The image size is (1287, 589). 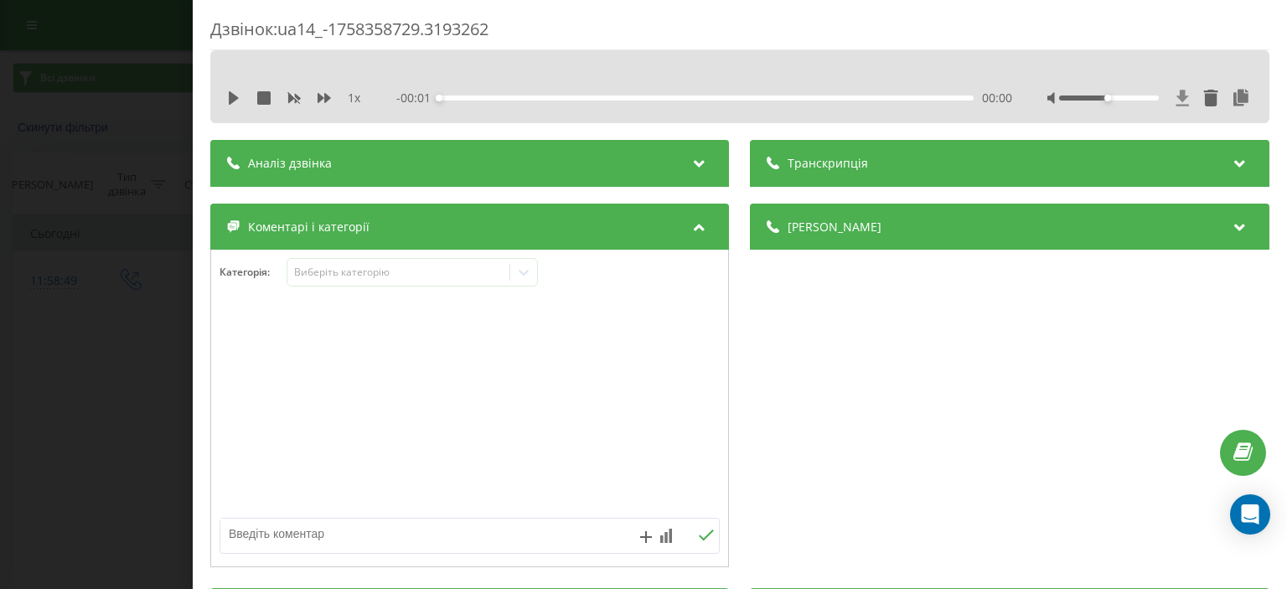 What do you see at coordinates (253, 272) in the screenshot?
I see `h4: Категорія :` at bounding box center [253, 272].